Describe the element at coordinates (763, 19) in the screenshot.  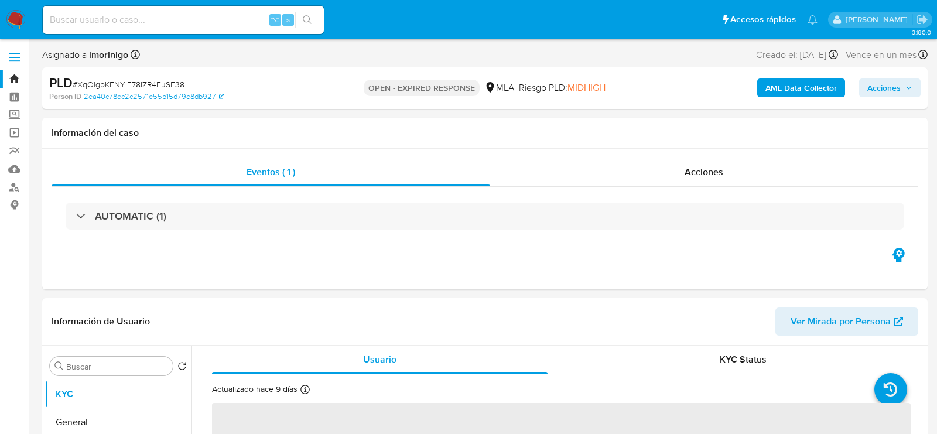
I see `span: Accesos rápidos` at that location.